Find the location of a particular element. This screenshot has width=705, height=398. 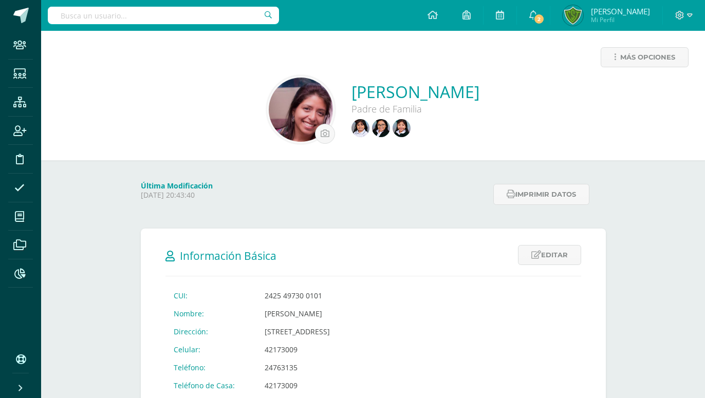

td: 2425 49730 0101 is located at coordinates (325, 295).